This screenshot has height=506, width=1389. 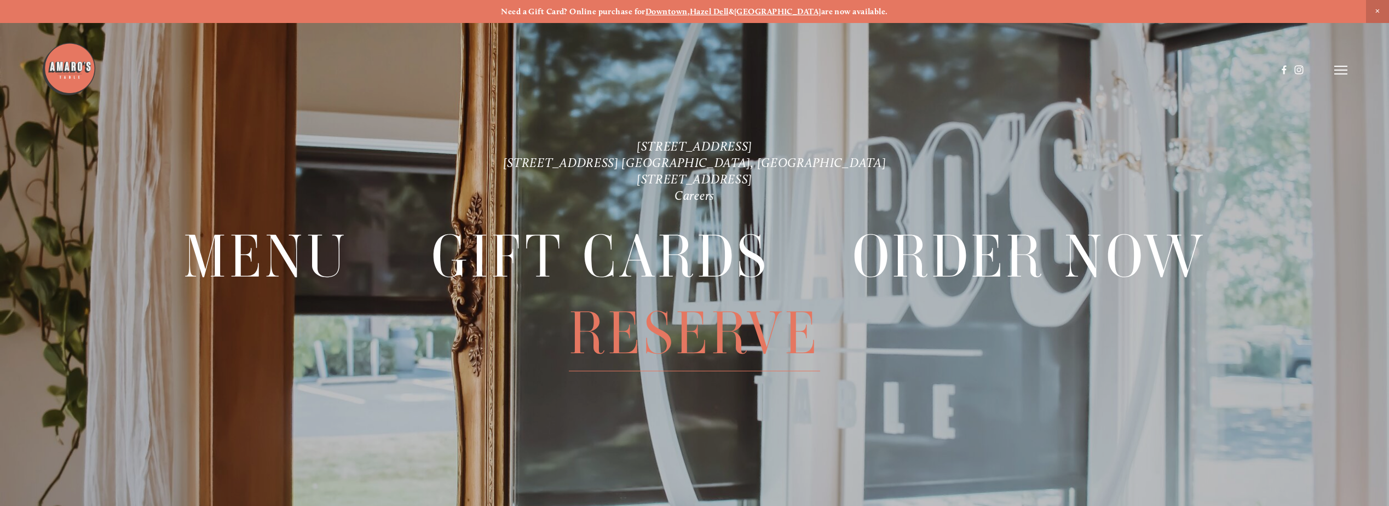 I want to click on a: Gift Cards, so click(x=600, y=256).